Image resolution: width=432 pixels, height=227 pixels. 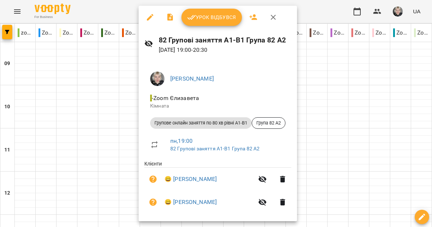 What do you see at coordinates (212, 17) in the screenshot?
I see `button: Урок відбувся` at bounding box center [212, 17].